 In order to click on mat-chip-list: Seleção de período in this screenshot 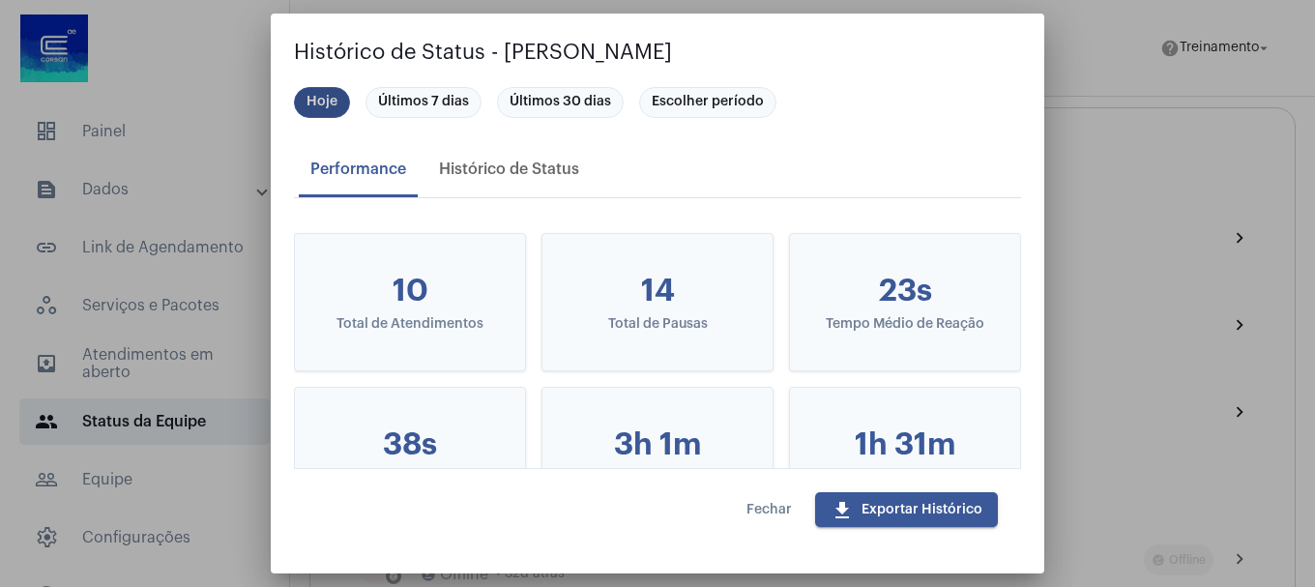, I will do `click(658, 103)`.